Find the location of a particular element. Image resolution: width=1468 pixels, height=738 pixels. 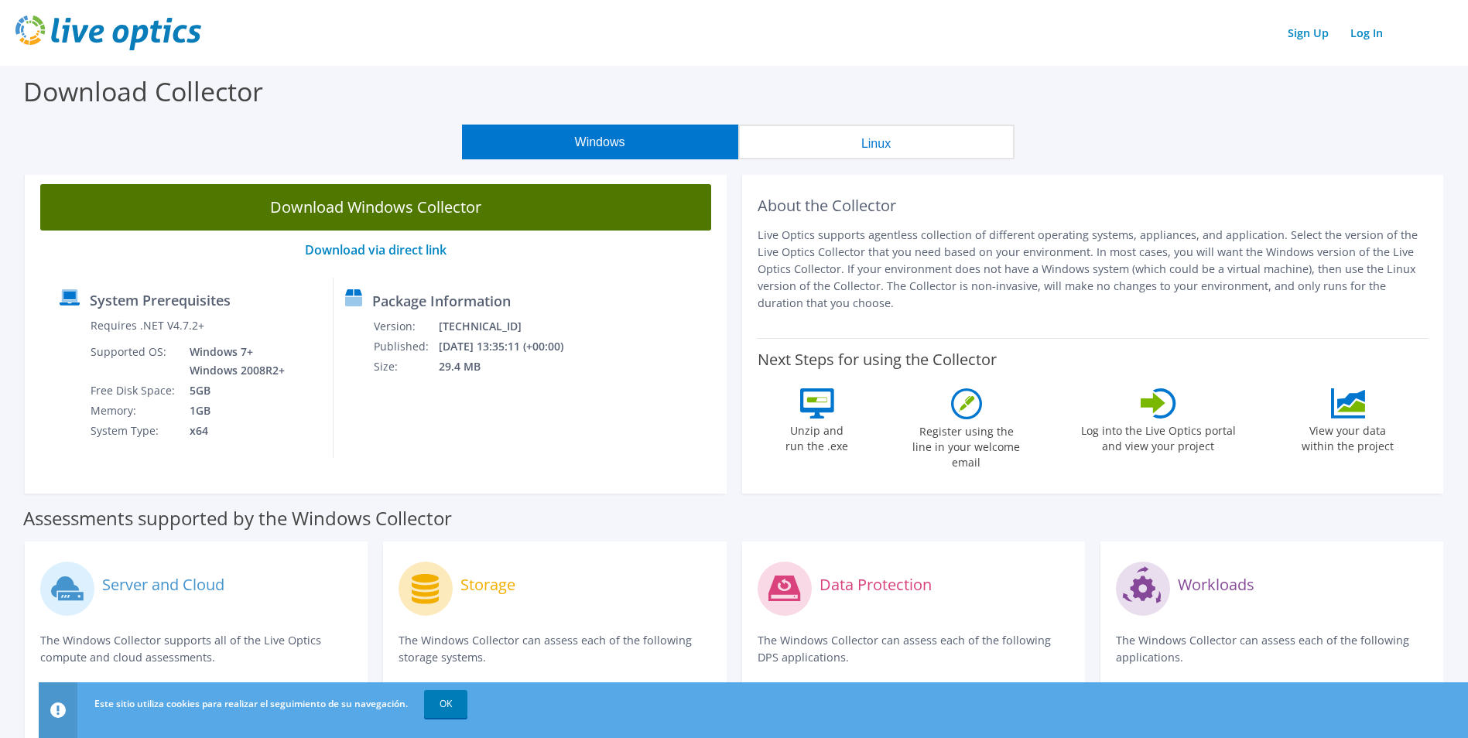

label: View your data within the project is located at coordinates (1348, 436).